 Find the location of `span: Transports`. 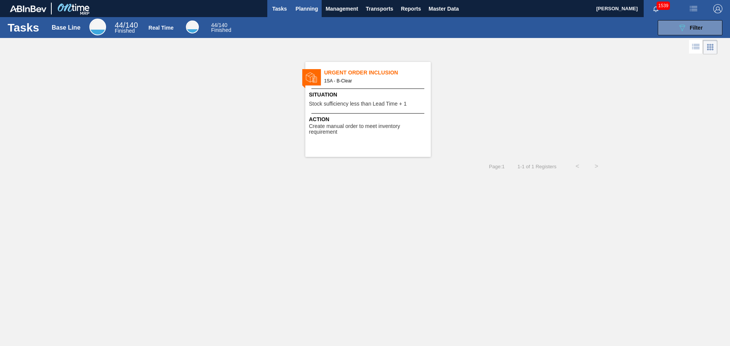

span: Transports is located at coordinates (379, 9).